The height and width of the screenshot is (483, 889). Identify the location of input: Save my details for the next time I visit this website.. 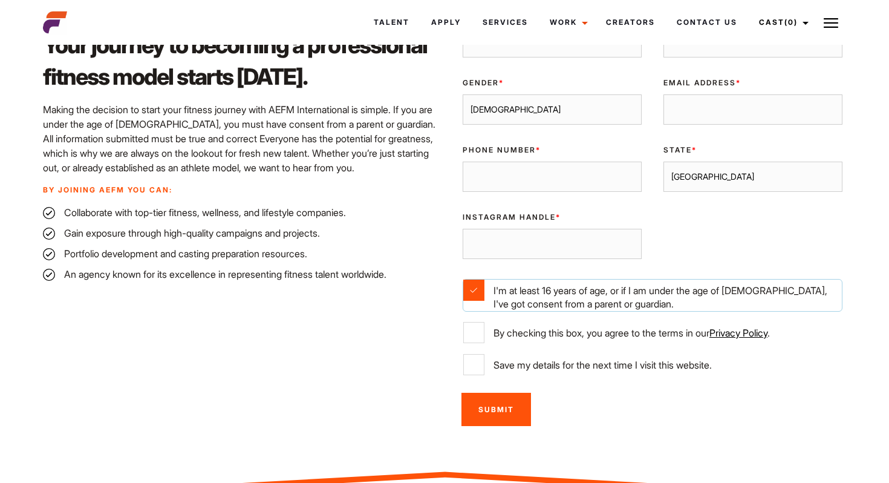
(473, 364).